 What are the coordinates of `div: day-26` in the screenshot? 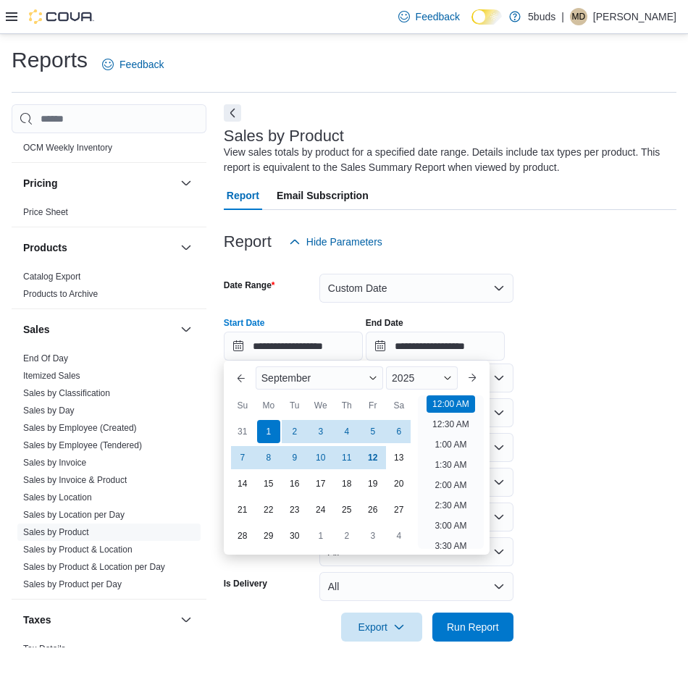 It's located at (373, 510).